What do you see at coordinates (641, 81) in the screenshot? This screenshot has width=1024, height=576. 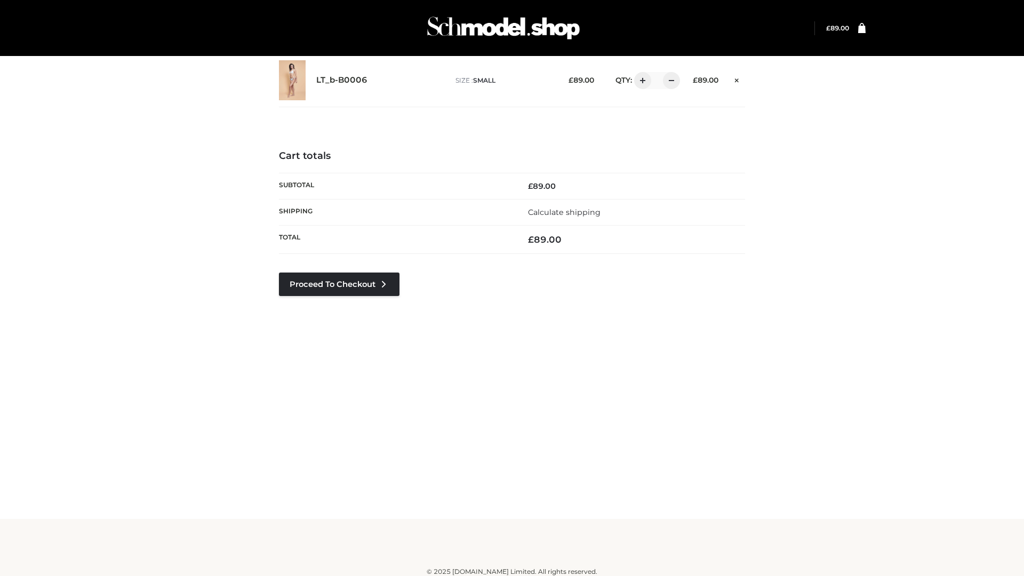 I see `div: QTY:` at bounding box center [641, 81].